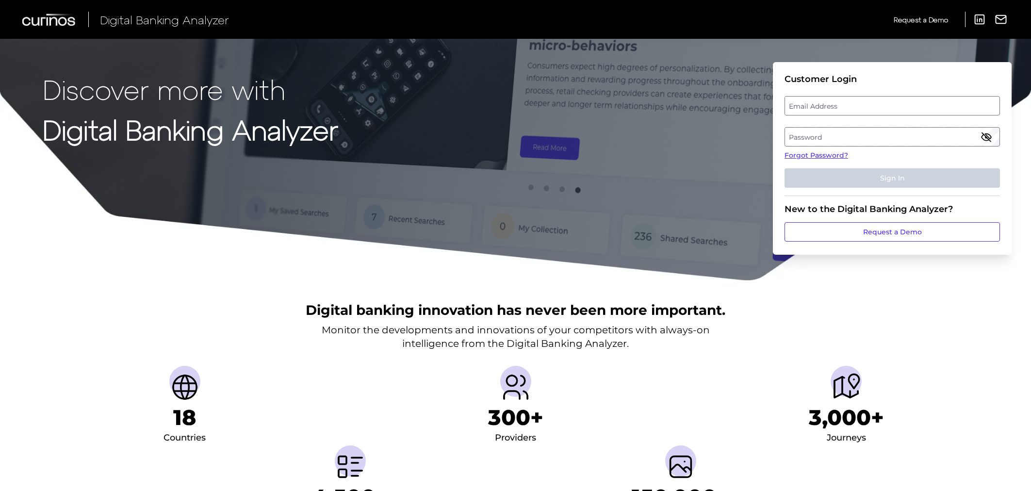  Describe the element at coordinates (516, 387) in the screenshot. I see `img: Providers` at that location.